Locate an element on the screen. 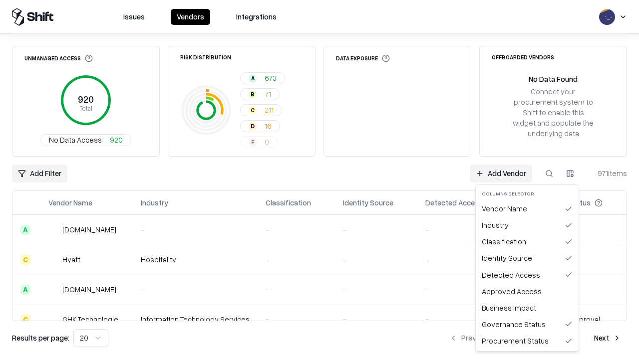 The width and height of the screenshot is (639, 359). div: Columns selector is located at coordinates (527, 194).